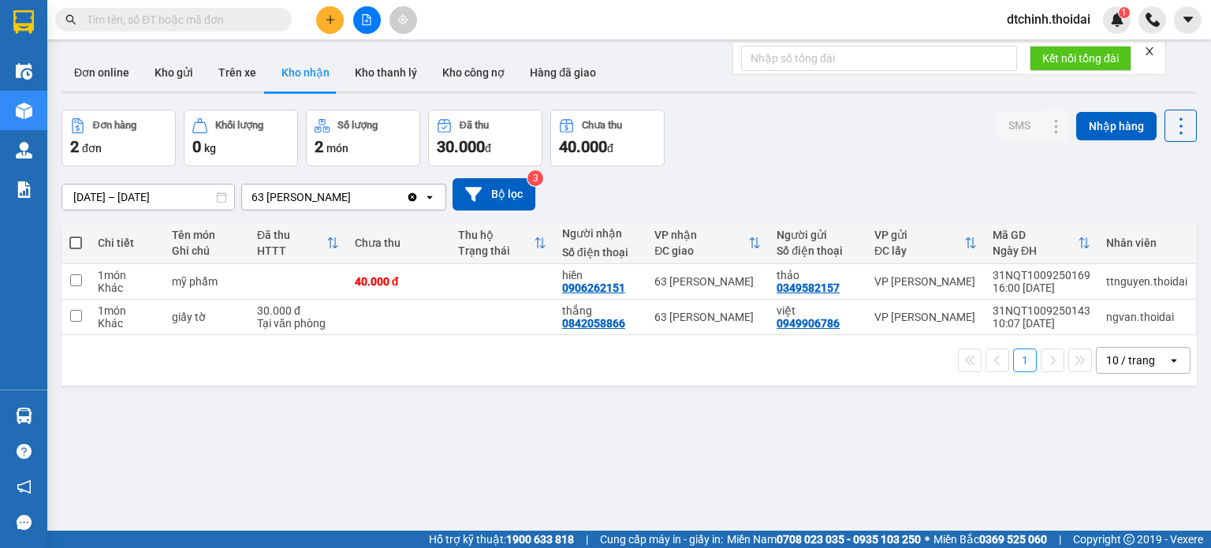 This screenshot has width=1211, height=548. I want to click on span: caret-down, so click(1188, 20).